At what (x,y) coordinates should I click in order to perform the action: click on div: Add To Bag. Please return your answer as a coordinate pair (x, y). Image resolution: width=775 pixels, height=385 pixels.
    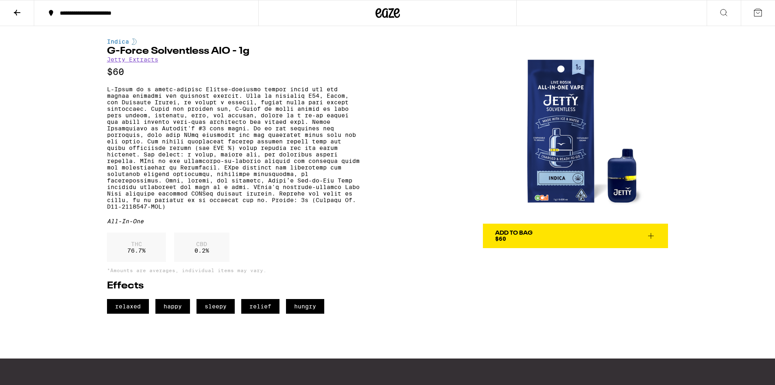
    Looking at the image, I should click on (514, 233).